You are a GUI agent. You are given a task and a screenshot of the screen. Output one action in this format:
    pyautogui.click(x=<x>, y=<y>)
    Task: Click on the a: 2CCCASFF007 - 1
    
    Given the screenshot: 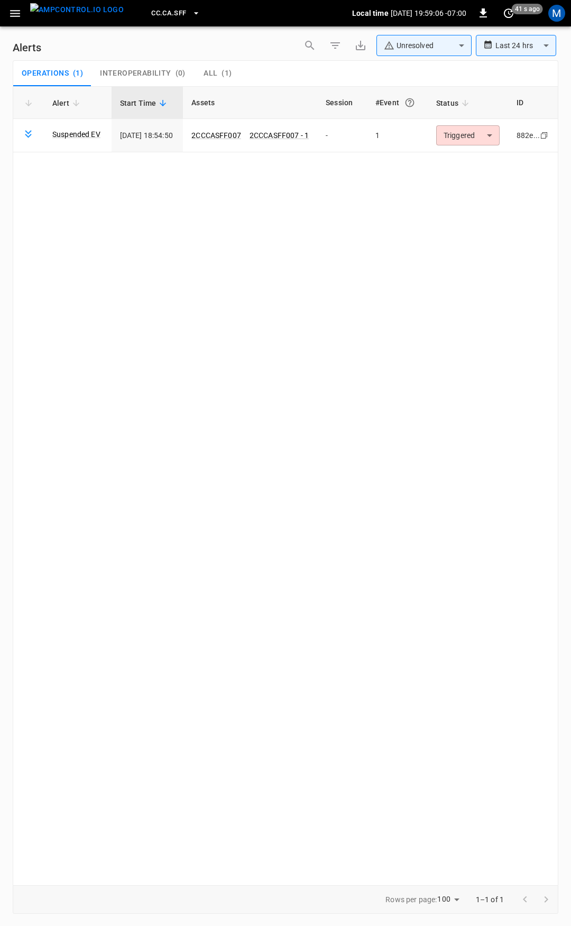 What is the action you would take?
    pyautogui.click(x=279, y=135)
    